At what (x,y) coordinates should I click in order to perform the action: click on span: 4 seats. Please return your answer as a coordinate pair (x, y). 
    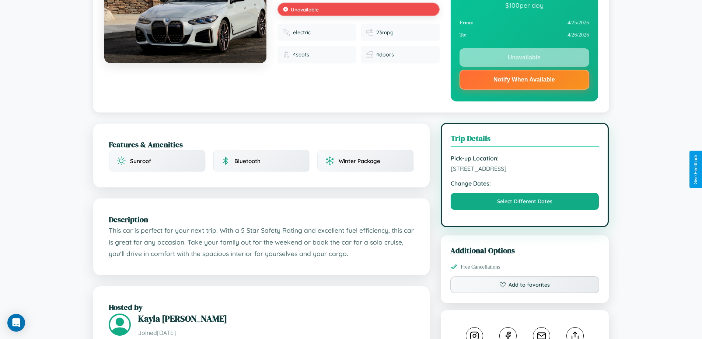
    Looking at the image, I should click on (301, 55).